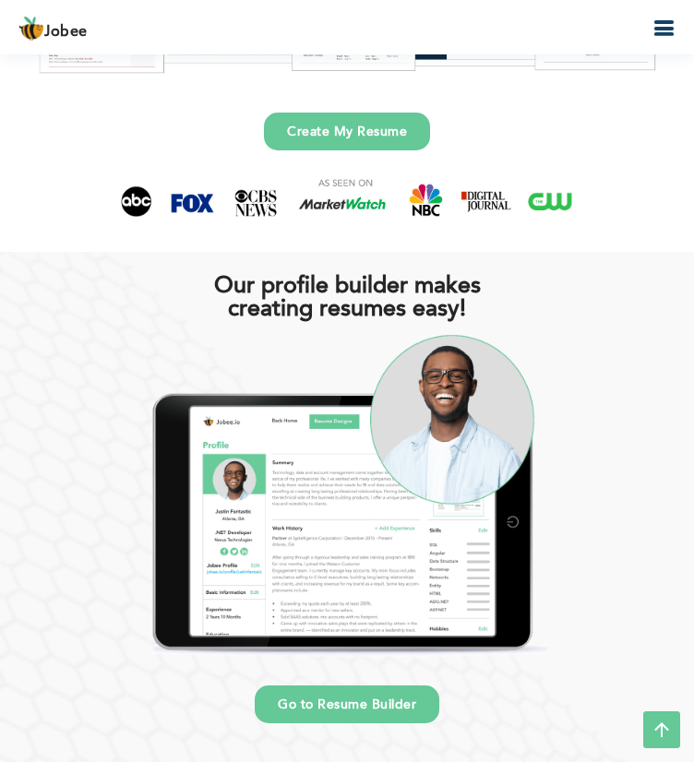 The height and width of the screenshot is (762, 694). What do you see at coordinates (31, 29) in the screenshot?
I see `img: jobee.io` at bounding box center [31, 29].